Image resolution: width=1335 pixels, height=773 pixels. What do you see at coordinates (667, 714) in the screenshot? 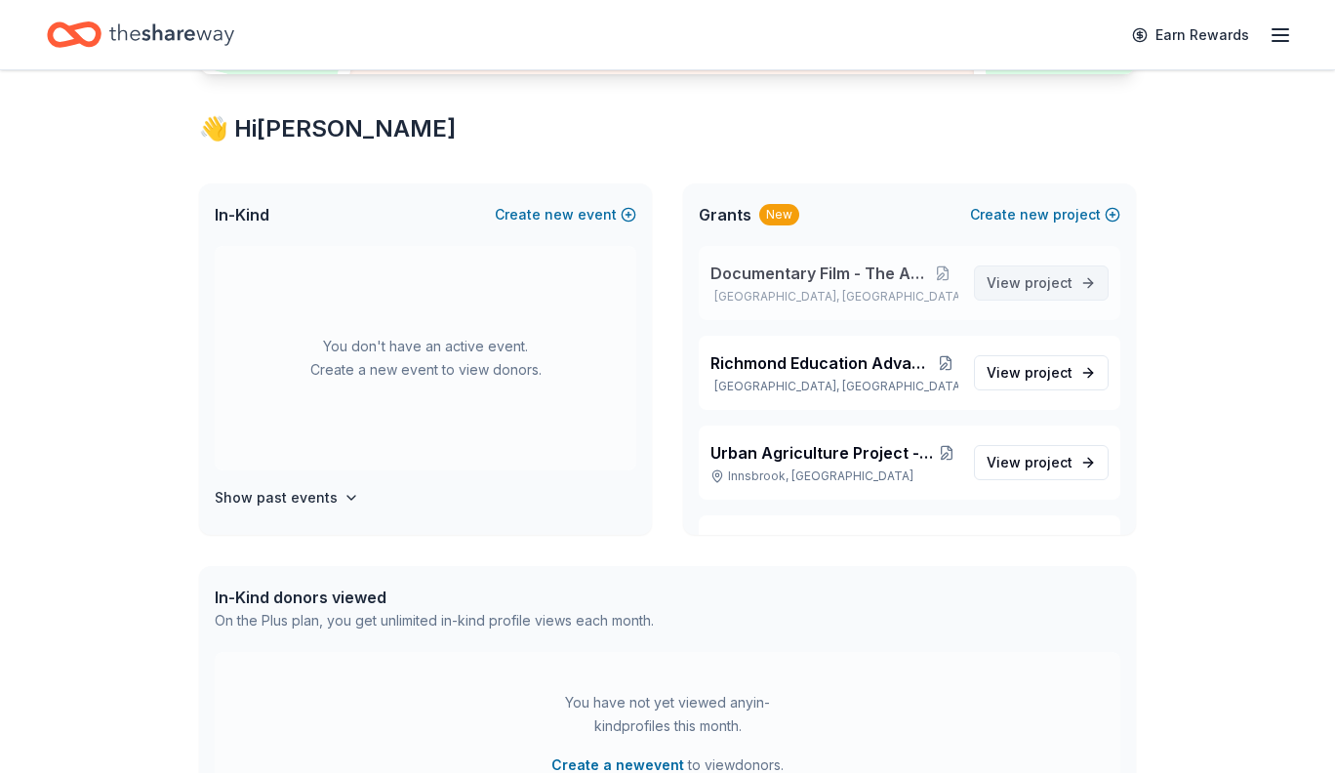
I see `div: You have not yet viewed any in-kind profiles this month.` at bounding box center [667, 714].